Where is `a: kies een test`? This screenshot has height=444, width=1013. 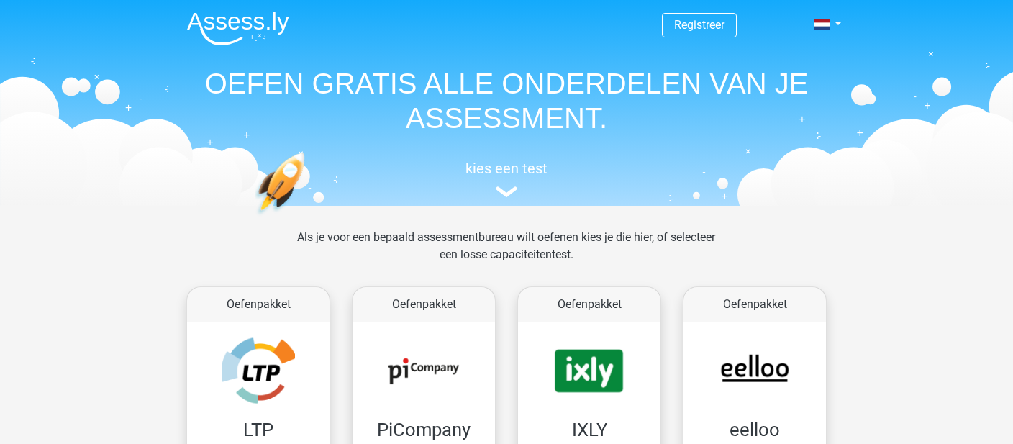 a: kies een test is located at coordinates (506, 178).